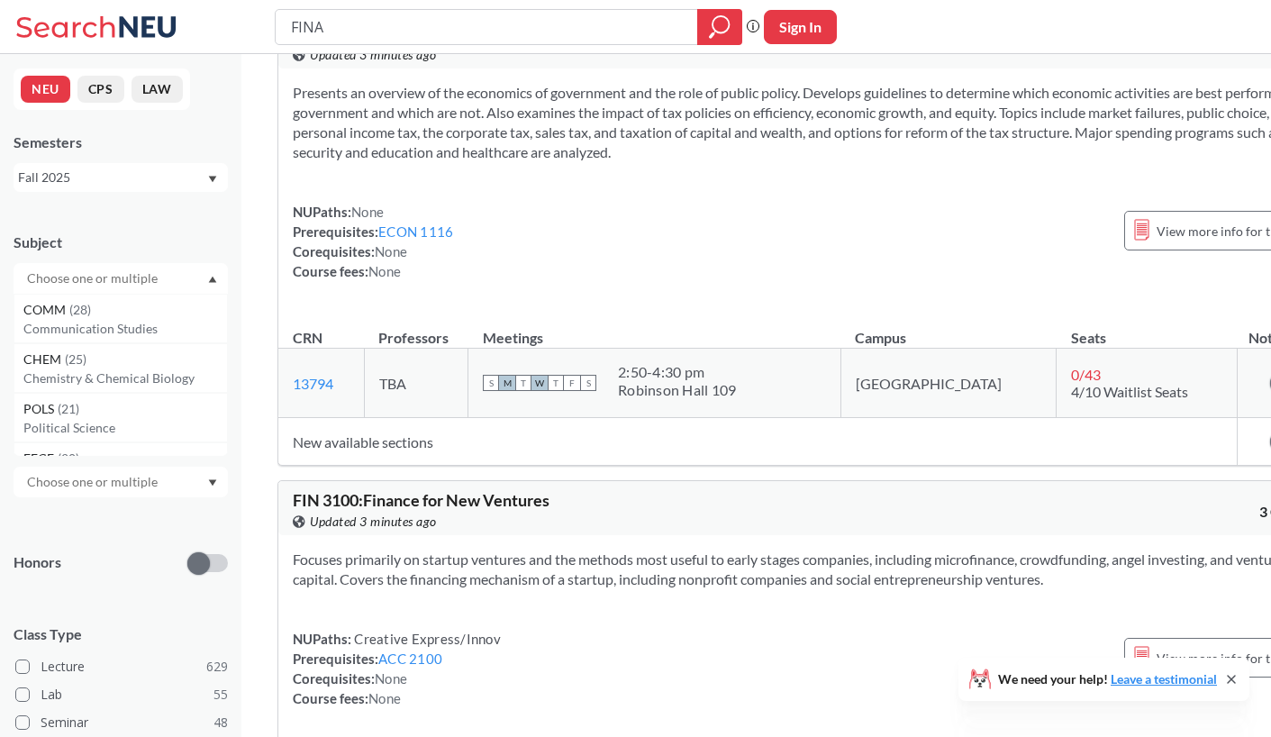  I want to click on p: Communication Studies, so click(125, 329).